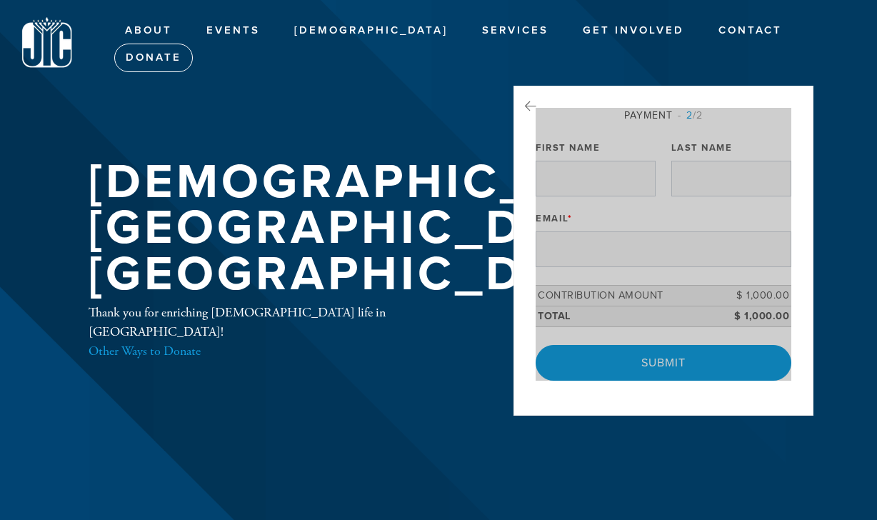 Image resolution: width=877 pixels, height=520 pixels. What do you see at coordinates (634, 31) in the screenshot?
I see `a: Get Involved` at bounding box center [634, 31].